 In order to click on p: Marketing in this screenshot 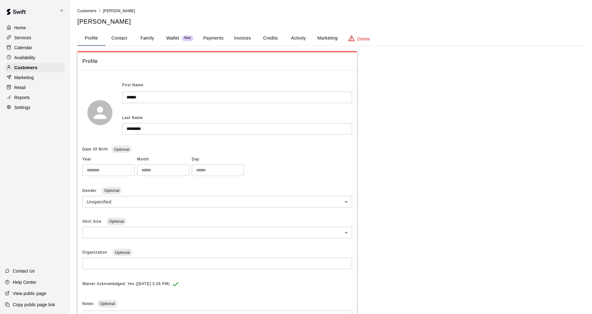, I will do `click(24, 77)`.